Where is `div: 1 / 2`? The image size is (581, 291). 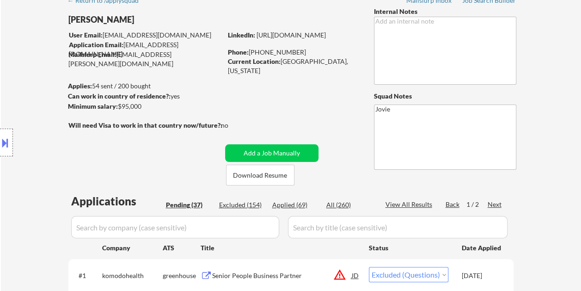
div: 1 / 2 is located at coordinates (477, 204).